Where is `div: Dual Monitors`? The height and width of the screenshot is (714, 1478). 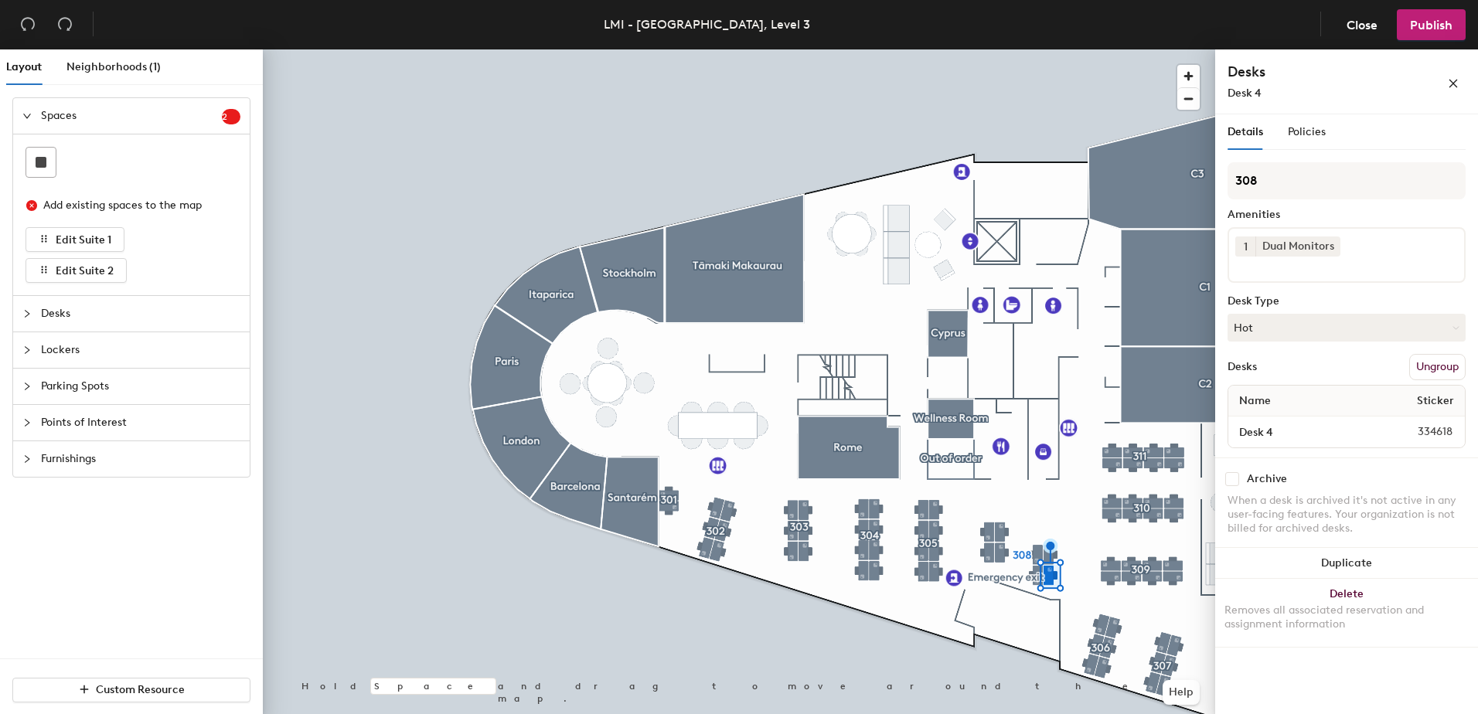 div: Dual Monitors is located at coordinates (1298, 247).